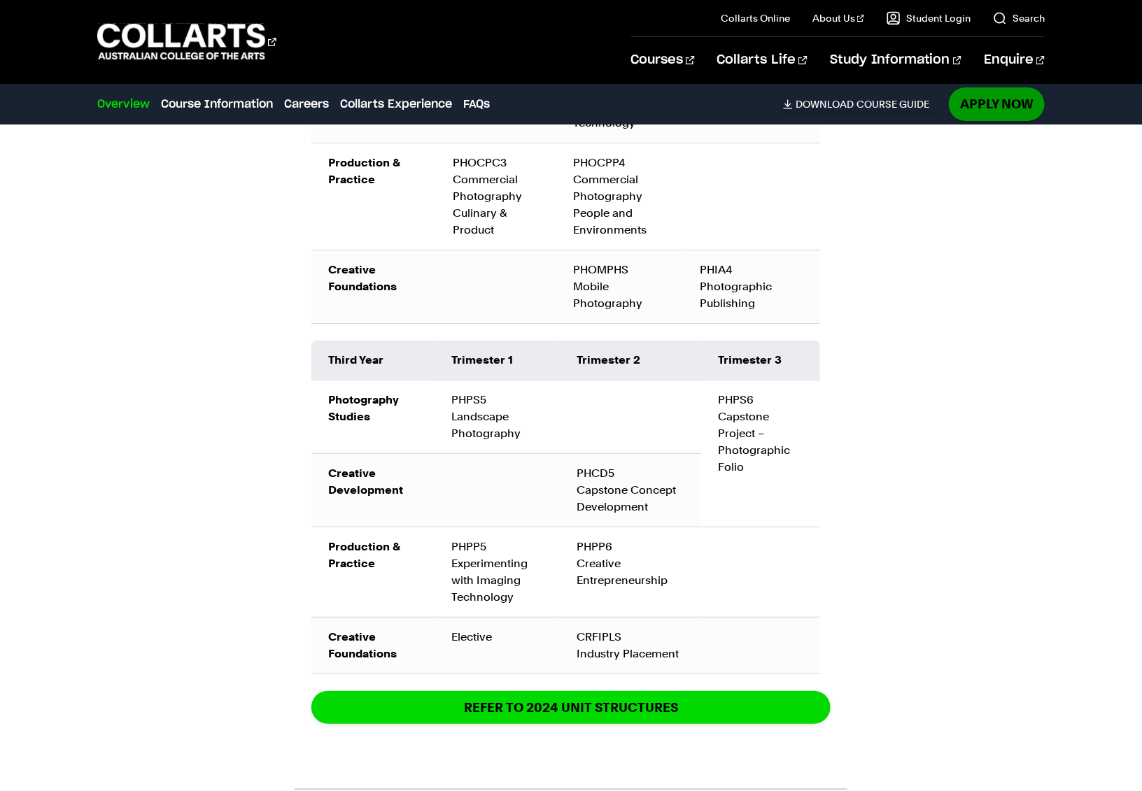 The height and width of the screenshot is (791, 1142). I want to click on a: Course Information, so click(217, 104).